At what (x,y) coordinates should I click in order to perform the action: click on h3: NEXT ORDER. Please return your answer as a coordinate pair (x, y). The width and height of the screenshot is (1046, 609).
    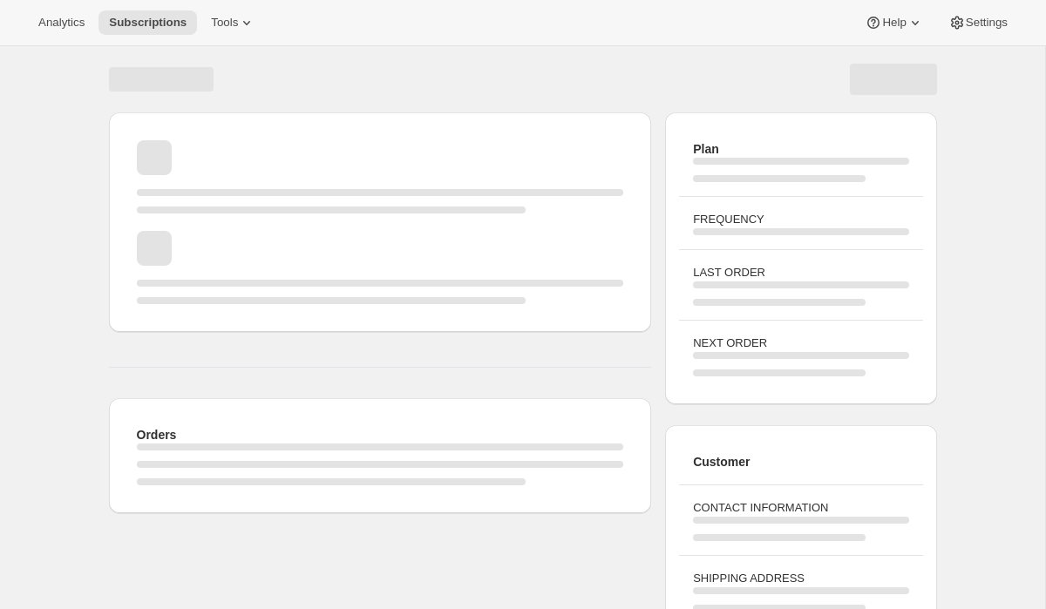
    Looking at the image, I should click on (800, 343).